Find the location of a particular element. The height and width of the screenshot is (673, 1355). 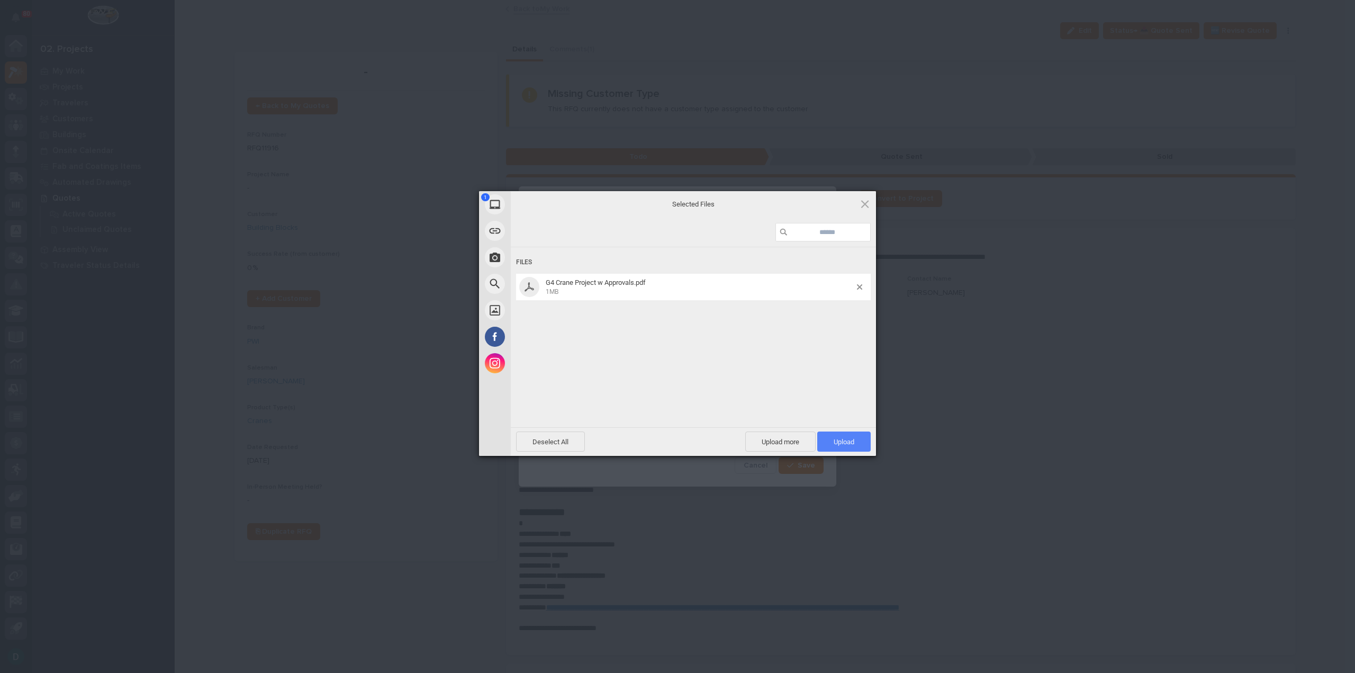

div: Facebook is located at coordinates (542, 337).